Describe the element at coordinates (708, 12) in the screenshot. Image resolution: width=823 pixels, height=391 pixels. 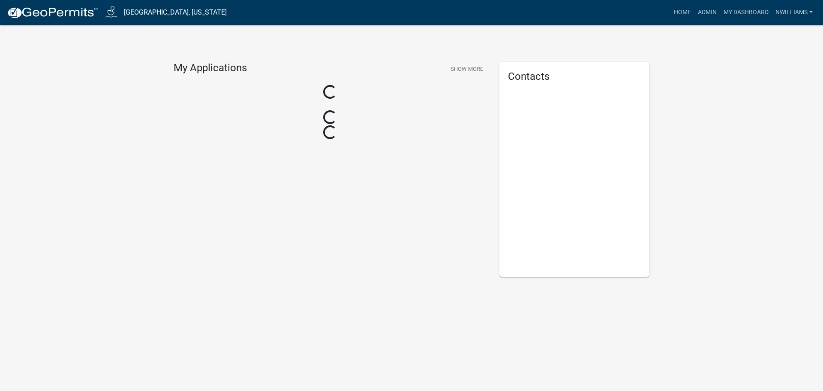
I see `a: Admin` at that location.